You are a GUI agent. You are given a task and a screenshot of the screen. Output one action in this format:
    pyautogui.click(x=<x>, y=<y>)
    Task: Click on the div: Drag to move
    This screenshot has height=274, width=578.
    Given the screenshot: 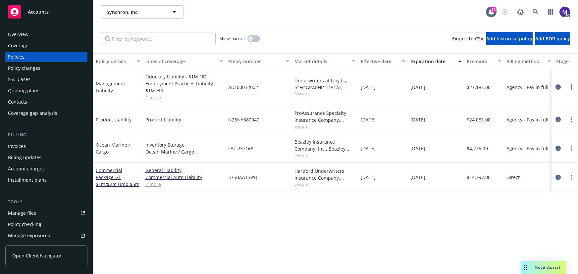 What is the action you would take?
    pyautogui.click(x=525, y=268)
    